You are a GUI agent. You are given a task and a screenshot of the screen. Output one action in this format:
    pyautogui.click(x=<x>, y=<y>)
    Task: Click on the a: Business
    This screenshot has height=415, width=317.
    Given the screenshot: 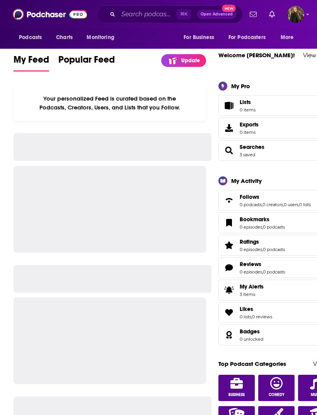 What is the action you would take?
    pyautogui.click(x=237, y=388)
    